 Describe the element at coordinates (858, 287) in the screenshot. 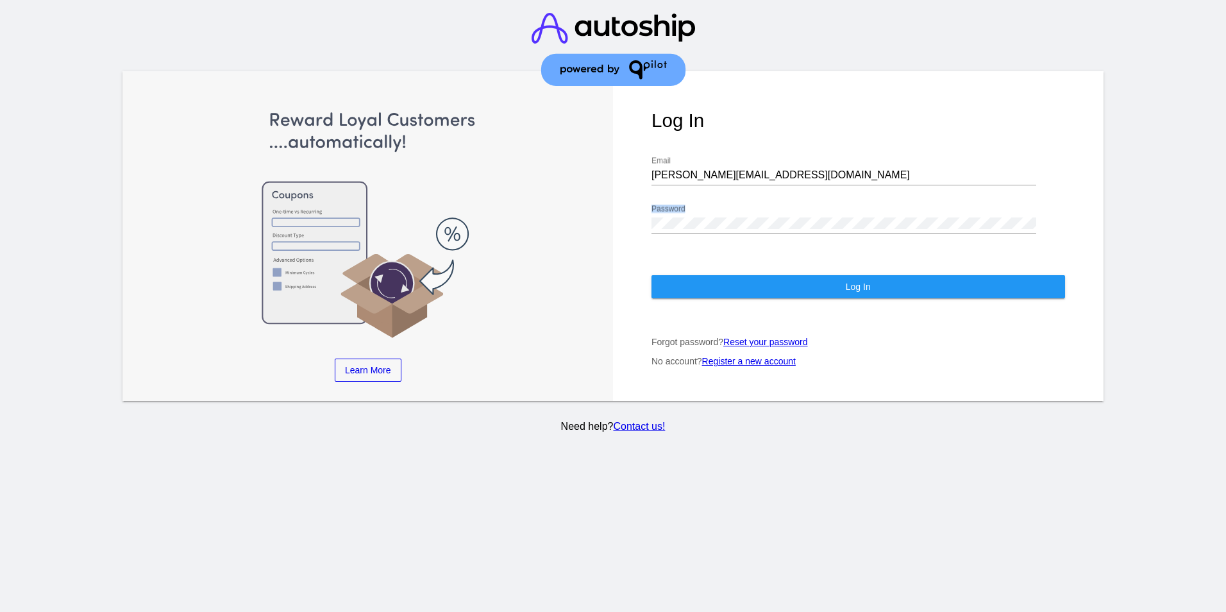

I see `span: Log In` at that location.